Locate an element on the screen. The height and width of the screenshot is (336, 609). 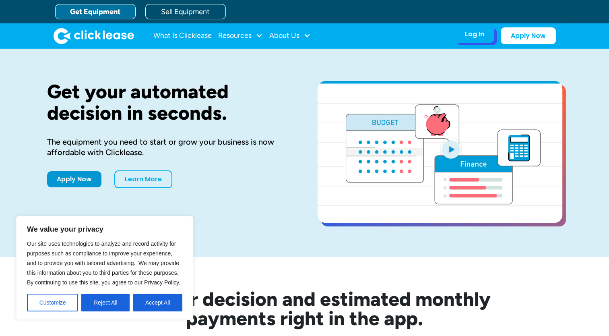
img: Clicklease logo is located at coordinates (94, 36).